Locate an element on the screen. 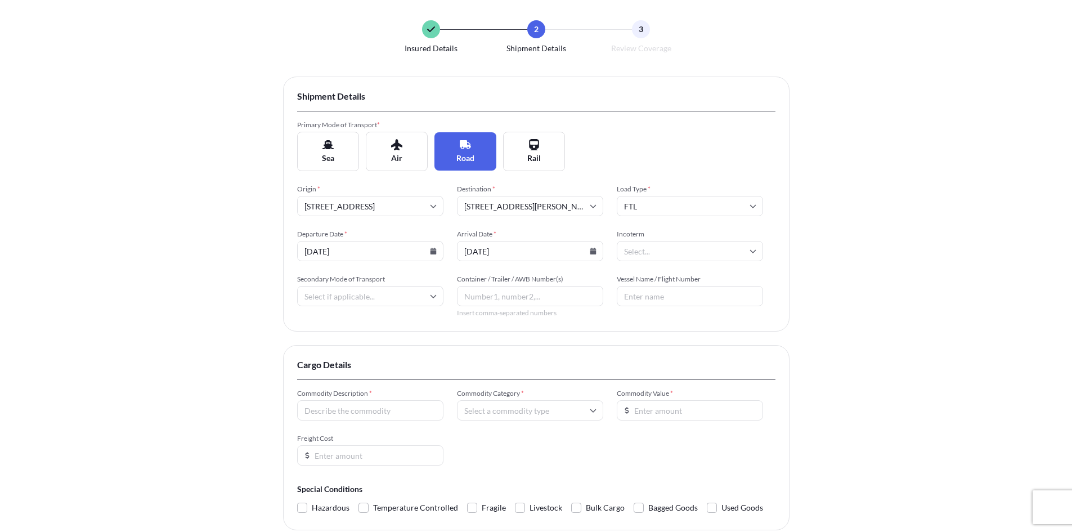 The image size is (1072, 532). button: Rail is located at coordinates (534, 151).